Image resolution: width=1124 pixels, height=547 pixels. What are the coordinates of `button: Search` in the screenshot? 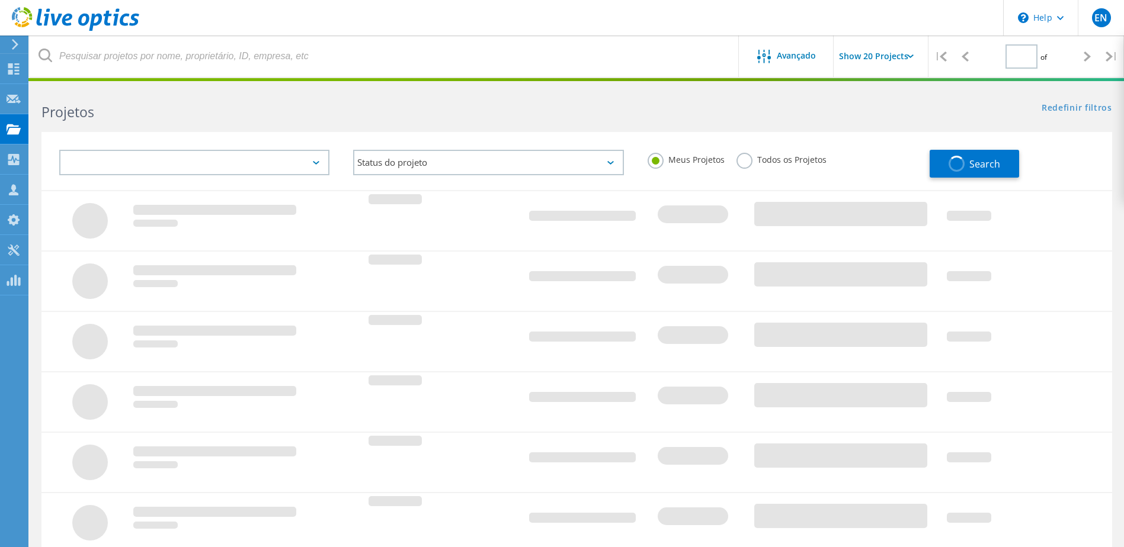 It's located at (974, 163).